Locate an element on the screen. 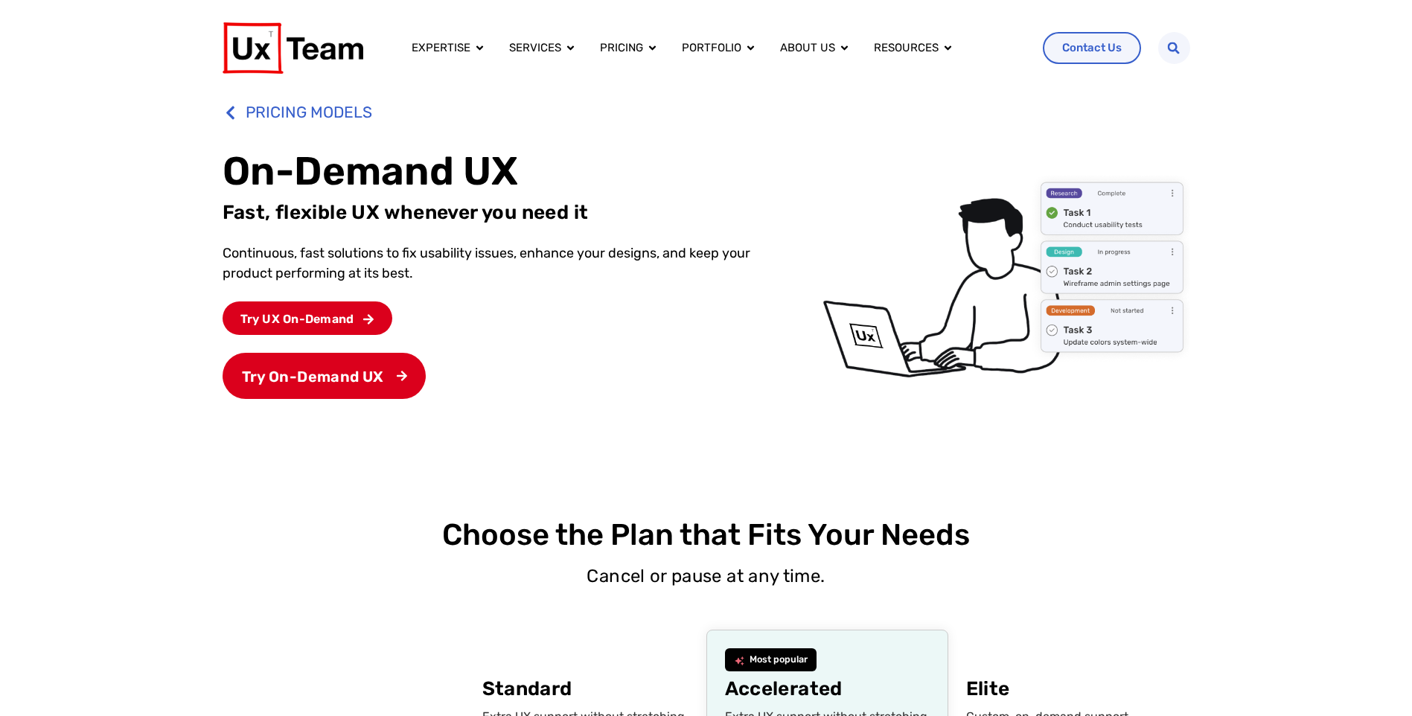 The image size is (1412, 716). p: Most popular is located at coordinates (778, 659).